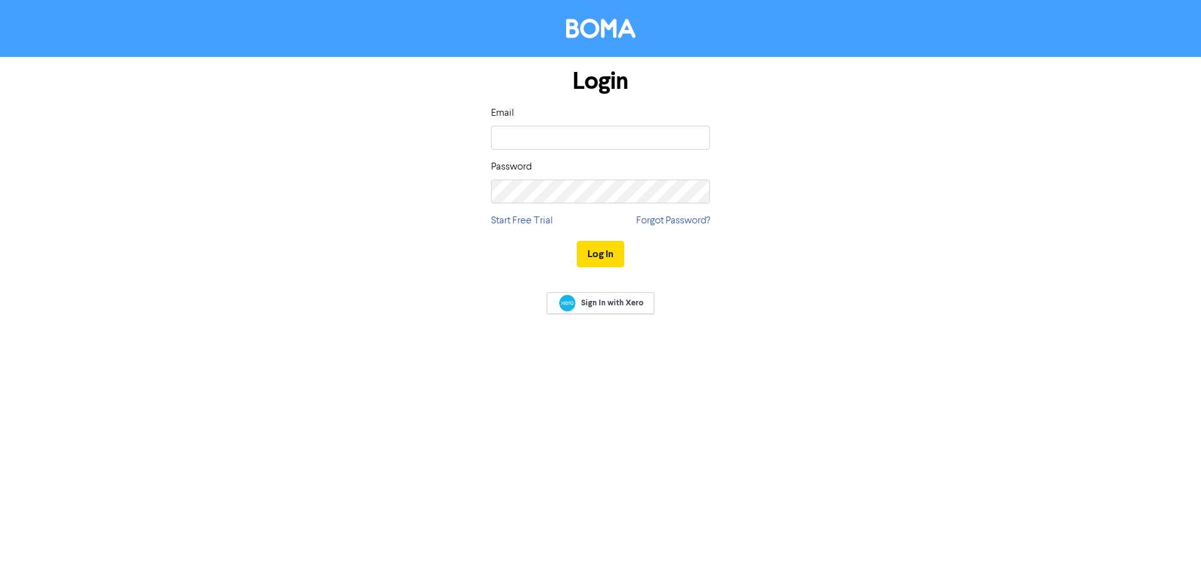 The image size is (1201, 575). What do you see at coordinates (600, 81) in the screenshot?
I see `h1: Login` at bounding box center [600, 81].